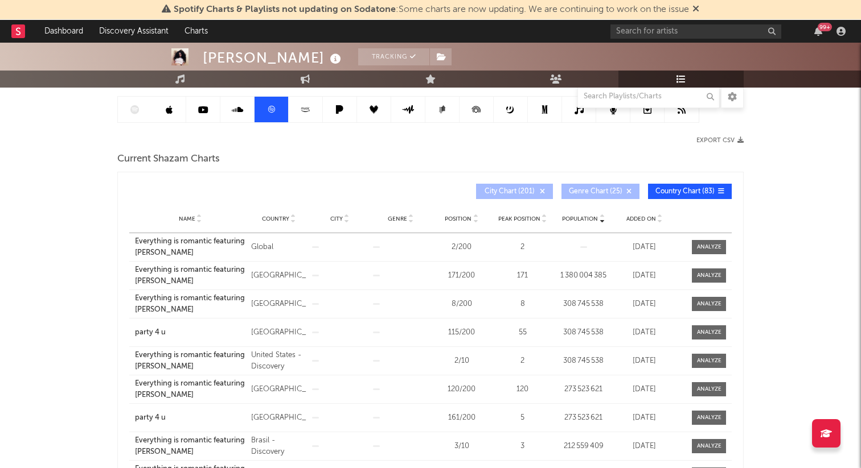 The image size is (861, 468). I want to click on a: Discovery Assistant, so click(134, 31).